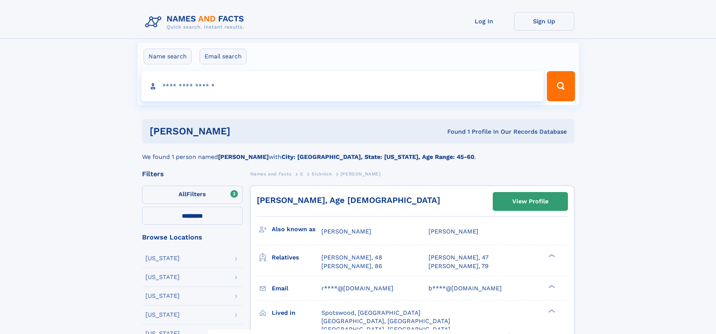  What do you see at coordinates (168, 56) in the screenshot?
I see `label: Name search` at bounding box center [168, 56].